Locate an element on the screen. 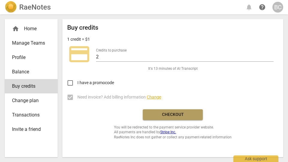 The width and height of the screenshot is (288, 162). button: Checkout is located at coordinates (173, 115).